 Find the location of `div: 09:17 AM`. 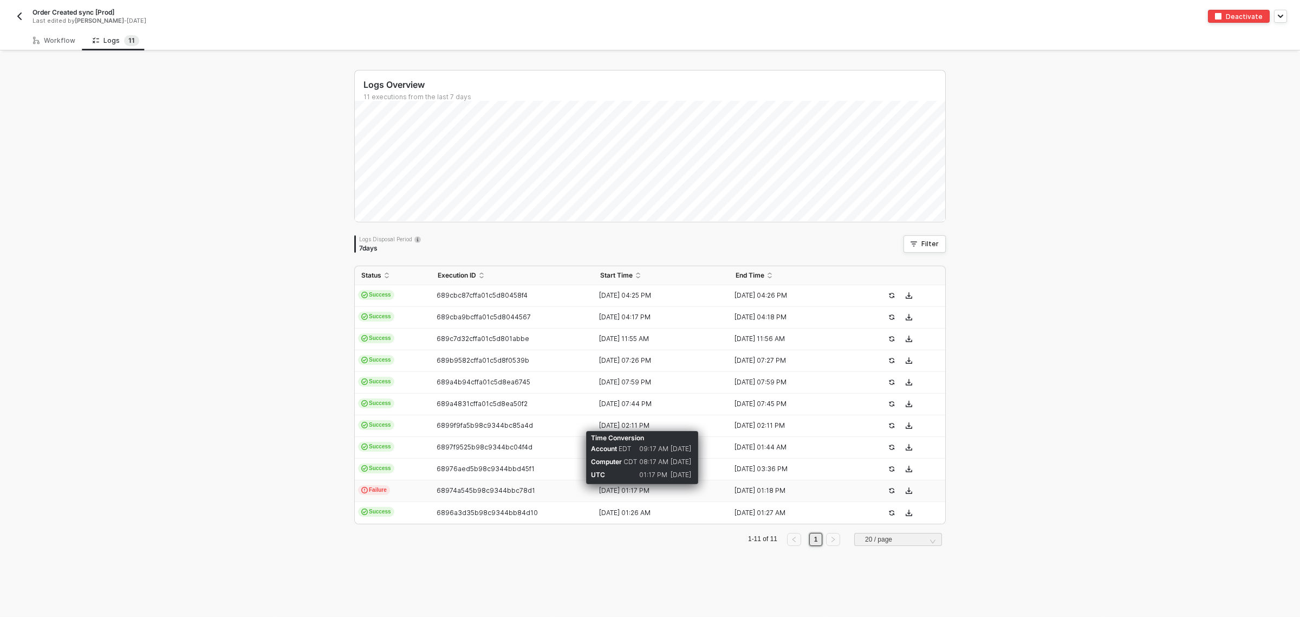

div: 09:17 AM is located at coordinates (655, 449).